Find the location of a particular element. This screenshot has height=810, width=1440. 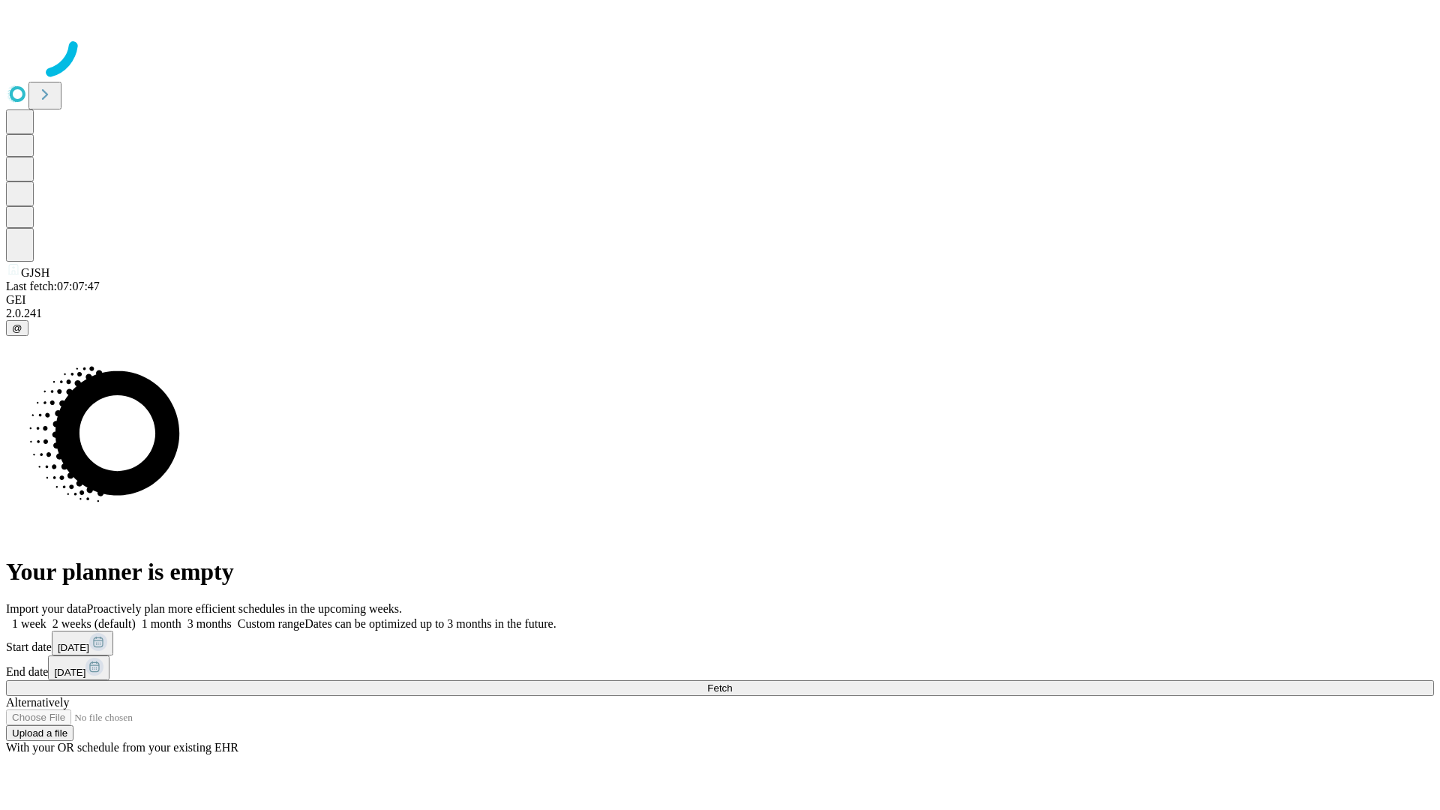

span: Custom range is located at coordinates (271, 623).